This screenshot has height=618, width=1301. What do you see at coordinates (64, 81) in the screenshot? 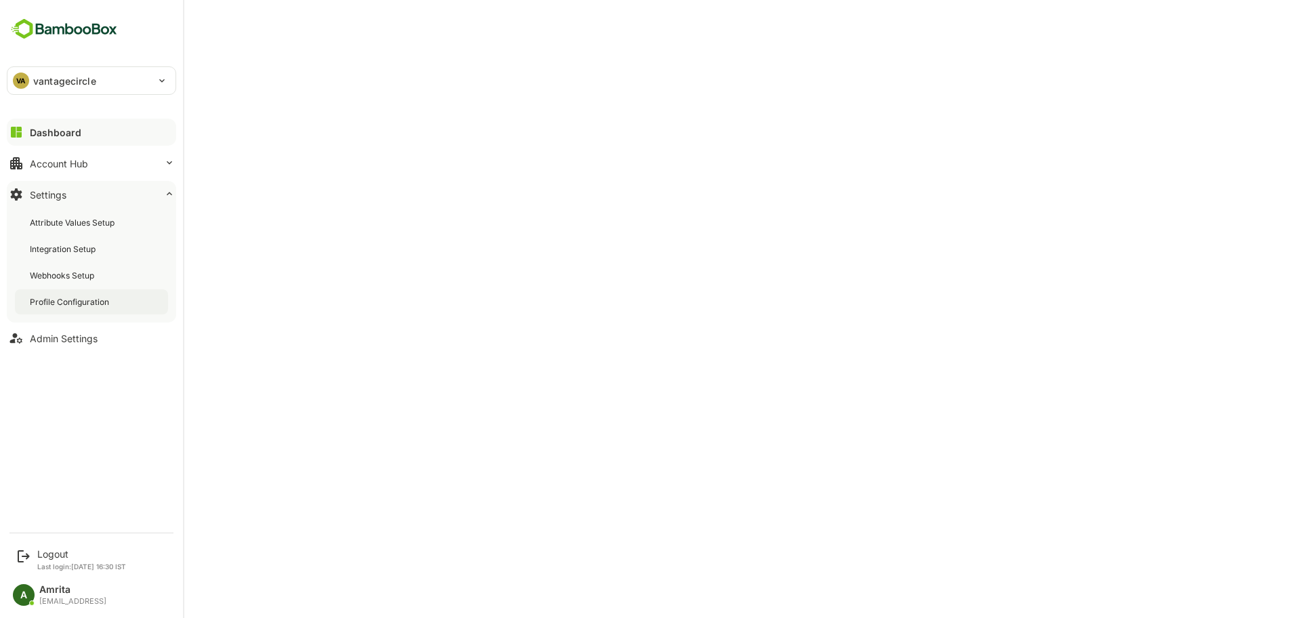
I see `p: vantagecircle` at bounding box center [64, 81].